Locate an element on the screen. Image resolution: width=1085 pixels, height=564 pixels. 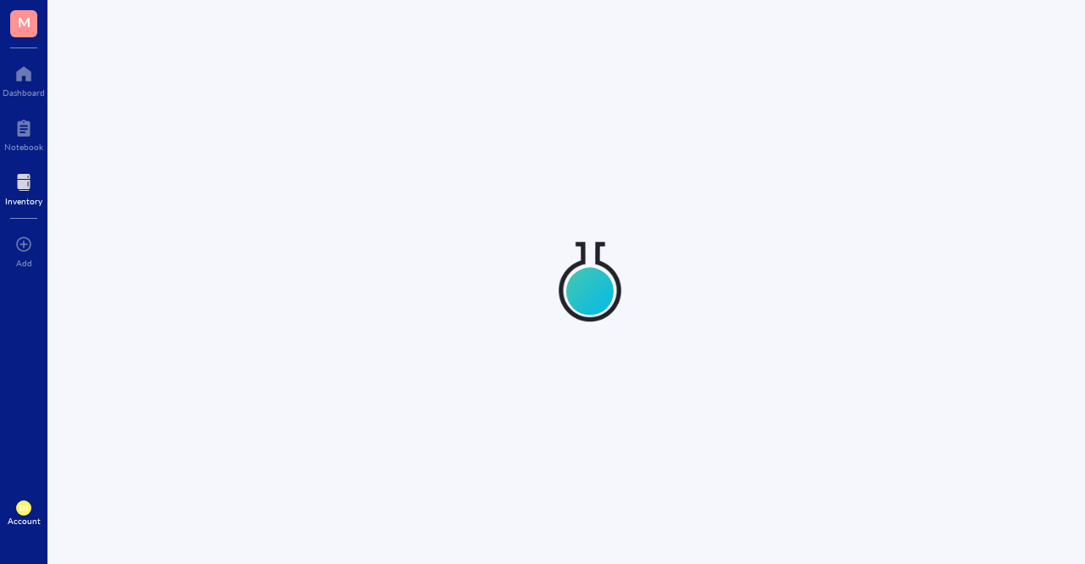
a: Notebook is located at coordinates (24, 133).